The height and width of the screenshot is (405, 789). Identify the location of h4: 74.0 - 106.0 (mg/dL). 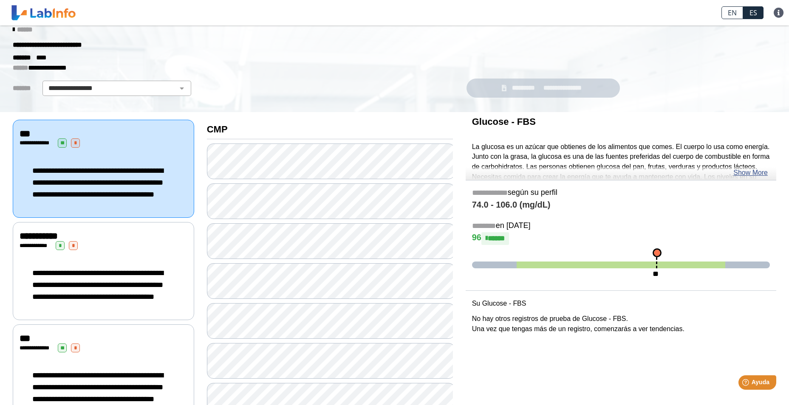
(621, 205).